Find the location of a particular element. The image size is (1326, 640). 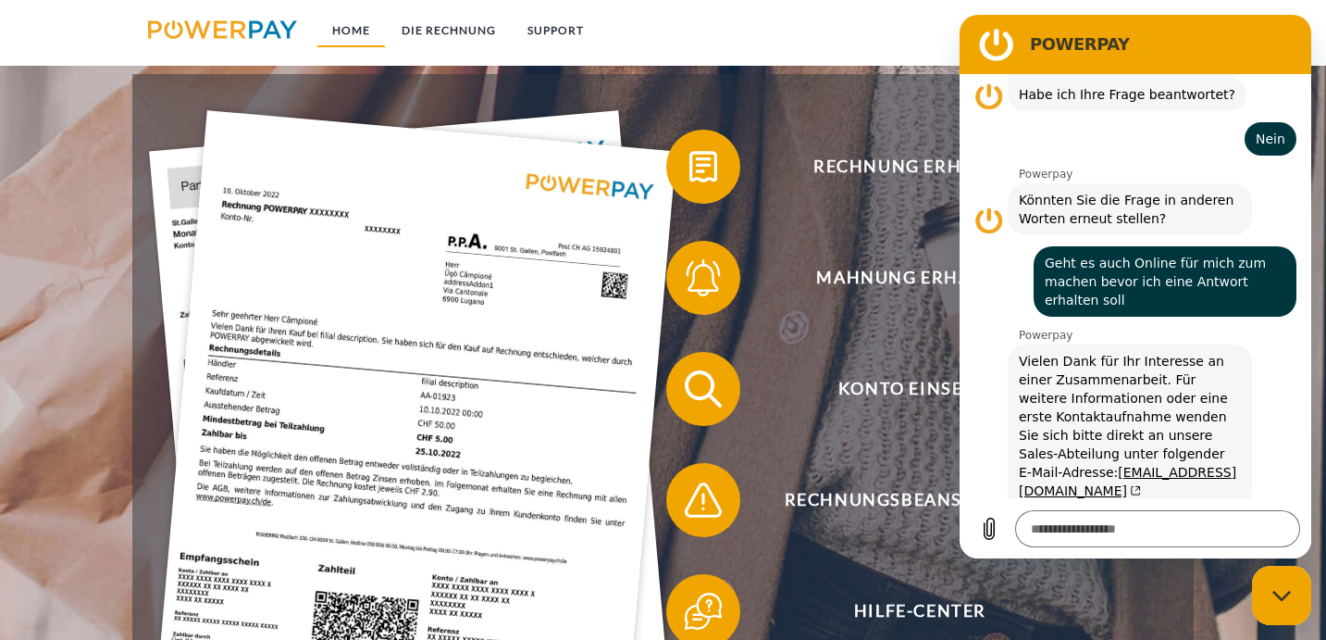

span: Habe ich Ihre Frage beantwortet? is located at coordinates (168, 80).